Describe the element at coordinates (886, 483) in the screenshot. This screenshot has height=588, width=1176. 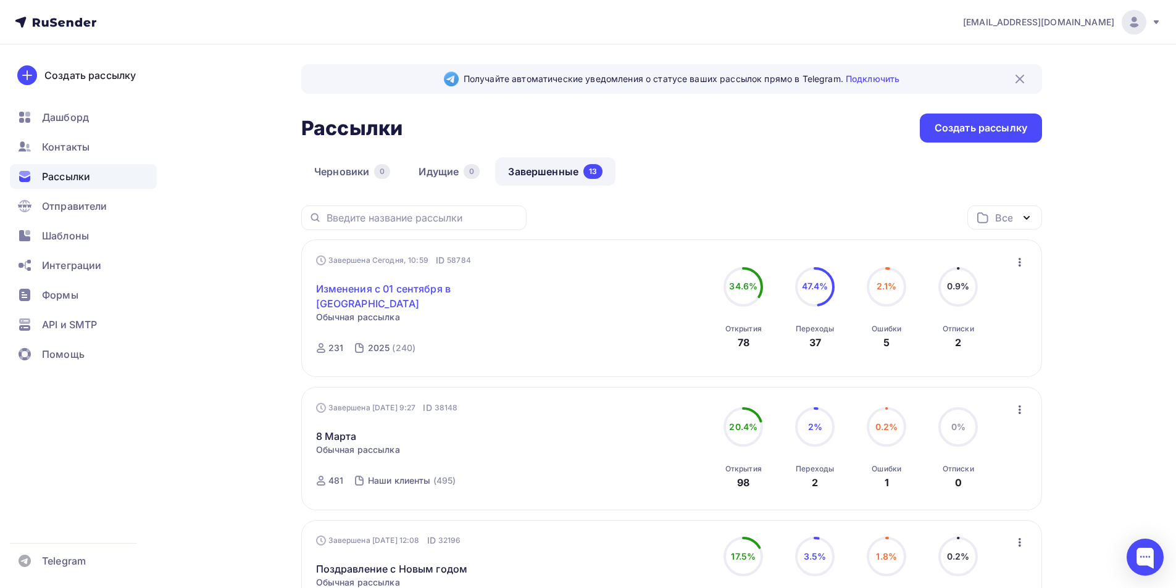
I see `div: 1` at that location.